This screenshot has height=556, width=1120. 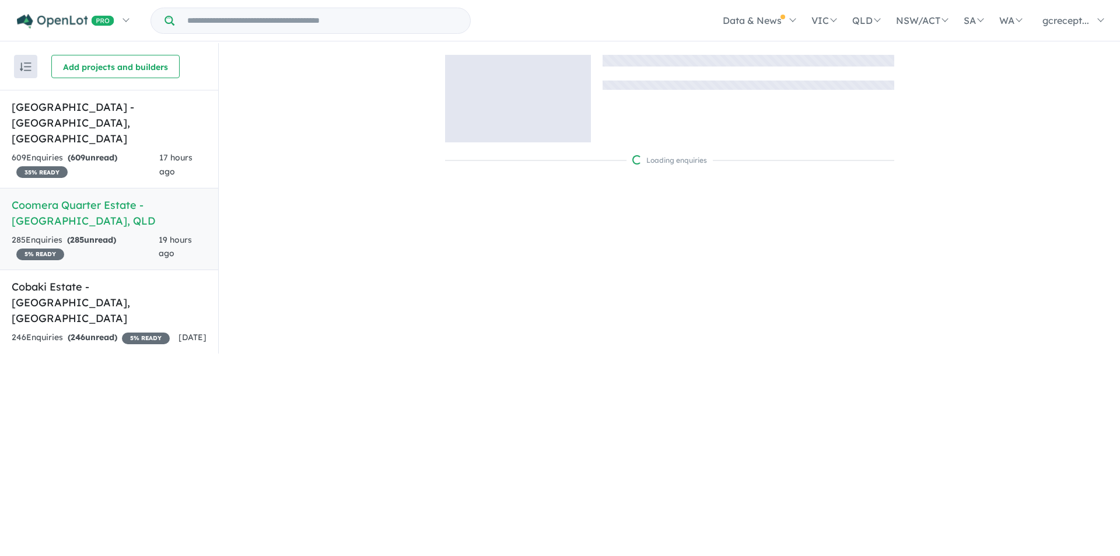 What do you see at coordinates (90, 338) in the screenshot?
I see `div: 246 Enquir ies` at bounding box center [90, 338].